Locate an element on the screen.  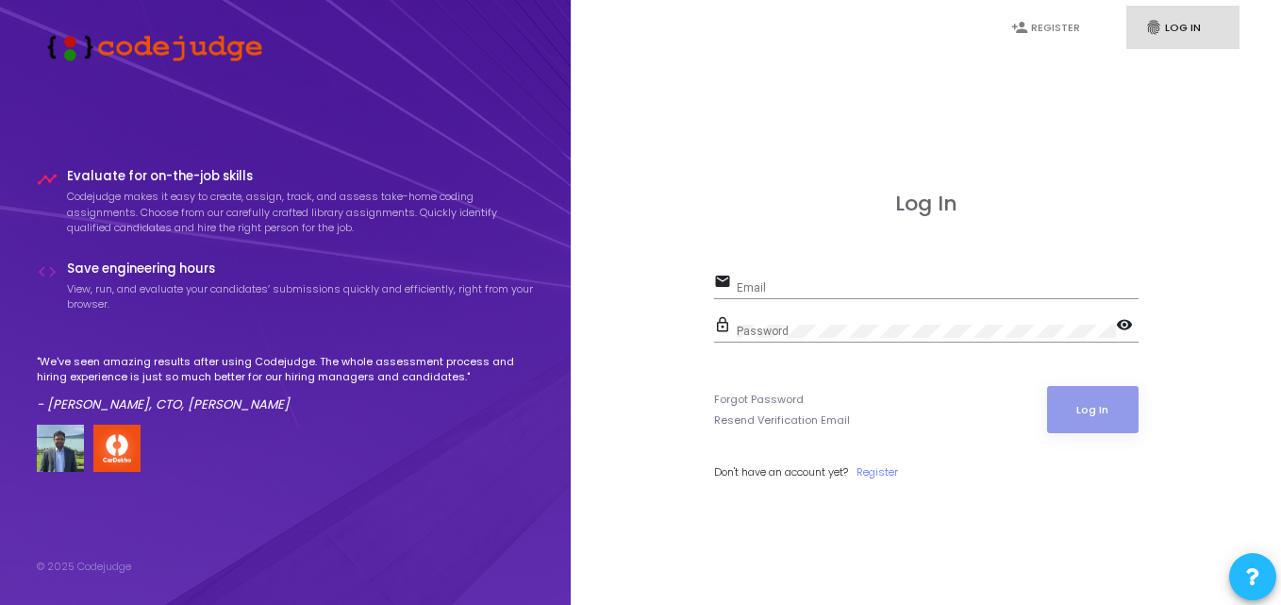
i: timeline is located at coordinates (47, 179).